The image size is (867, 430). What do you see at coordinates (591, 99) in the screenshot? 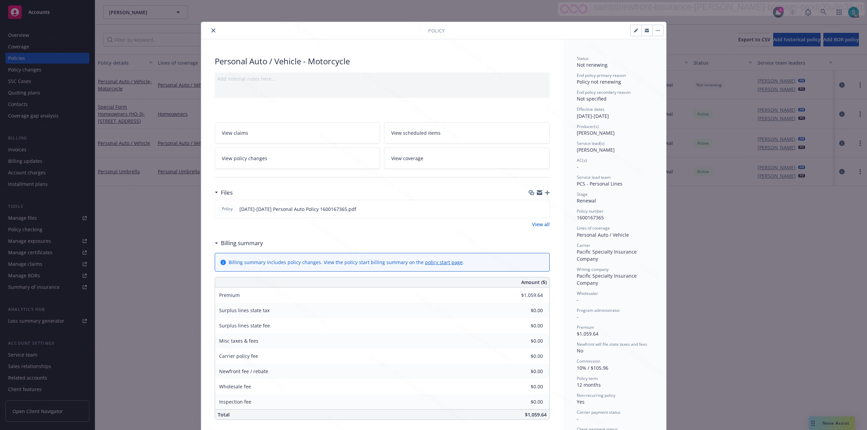
I see `span: Not specified` at bounding box center [591, 99].